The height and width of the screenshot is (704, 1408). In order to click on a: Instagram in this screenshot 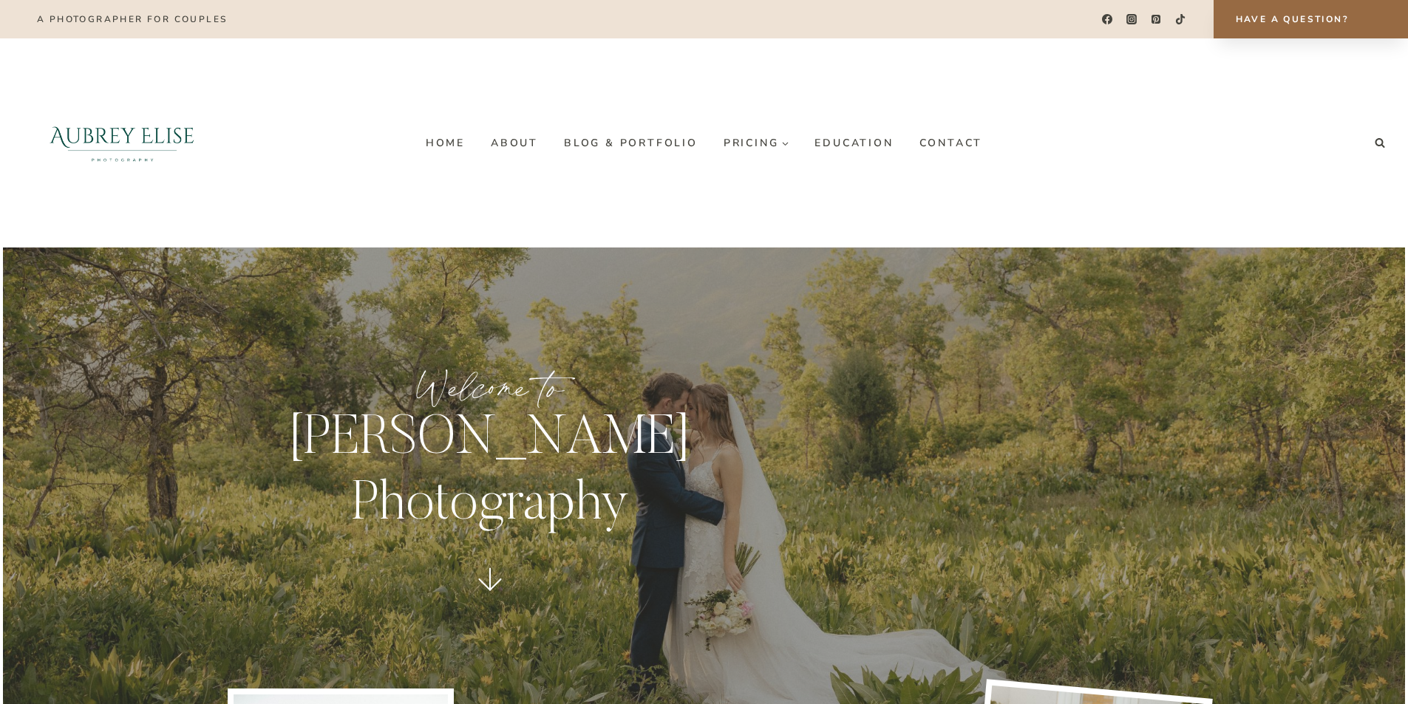, I will do `click(1131, 19)`.